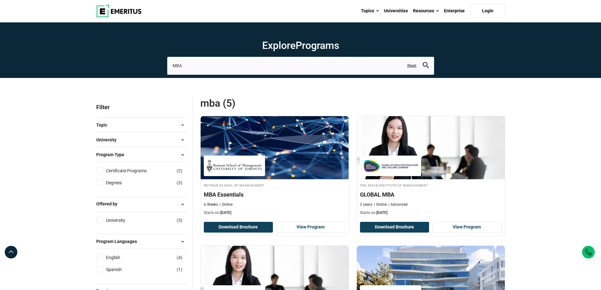 Image resolution: width=601 pixels, height=290 pixels. Describe the element at coordinates (398, 204) in the screenshot. I see `p: Advanced` at that location.